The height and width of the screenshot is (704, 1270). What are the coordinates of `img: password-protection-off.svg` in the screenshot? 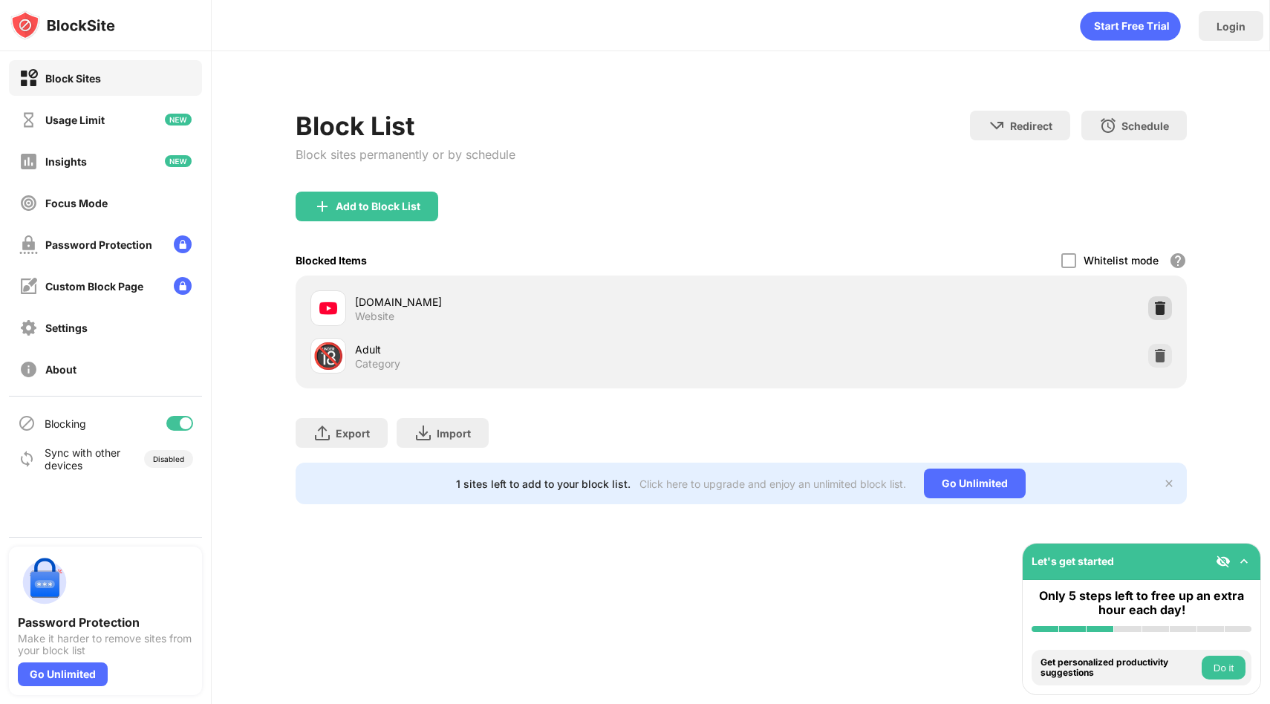 It's located at (28, 244).